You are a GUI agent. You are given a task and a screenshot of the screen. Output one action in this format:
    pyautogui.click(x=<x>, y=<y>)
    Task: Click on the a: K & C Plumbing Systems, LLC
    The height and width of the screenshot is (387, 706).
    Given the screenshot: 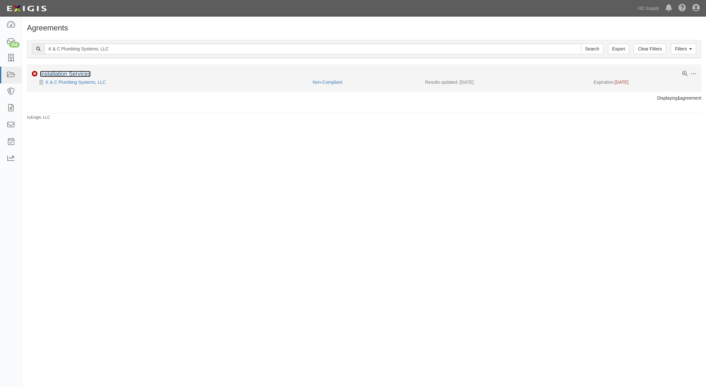 What is the action you would take?
    pyautogui.click(x=76, y=82)
    